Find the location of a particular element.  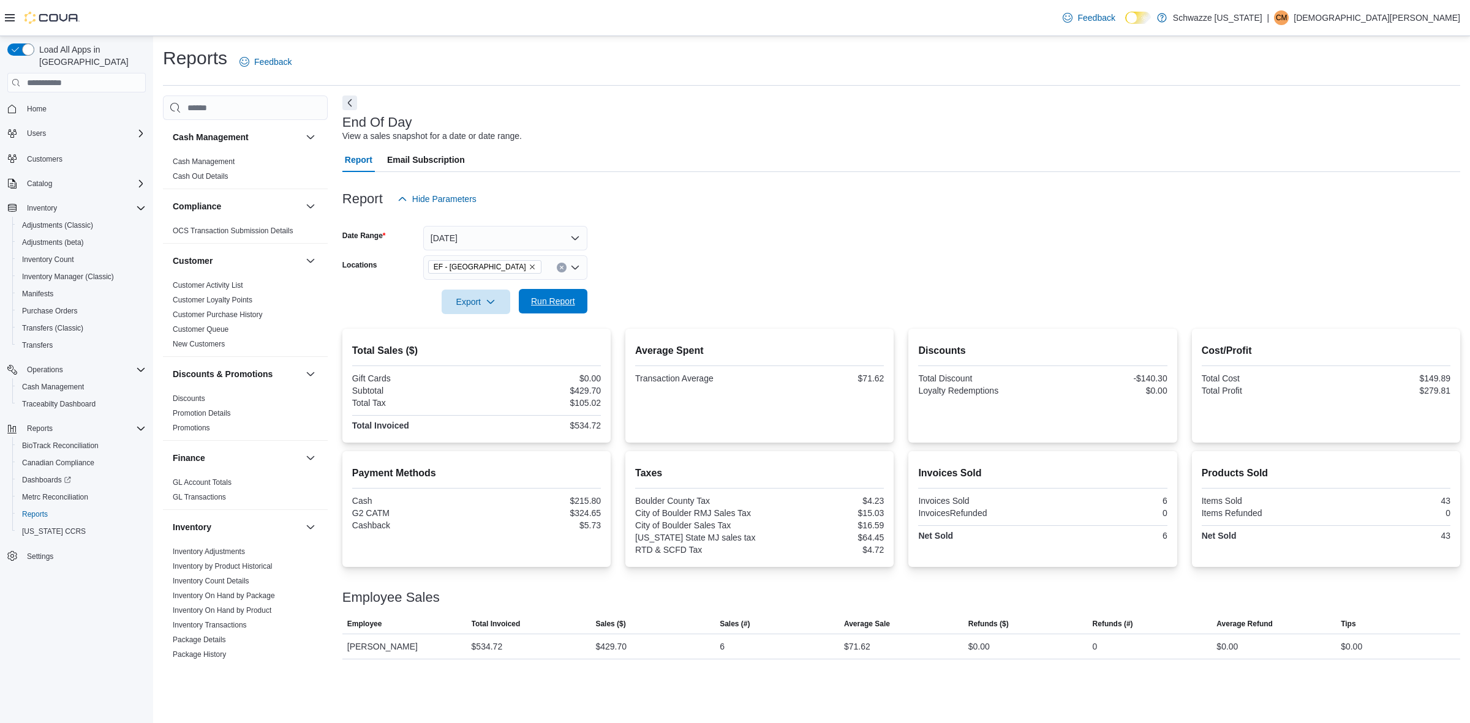

div: $0.00 is located at coordinates (979, 647).